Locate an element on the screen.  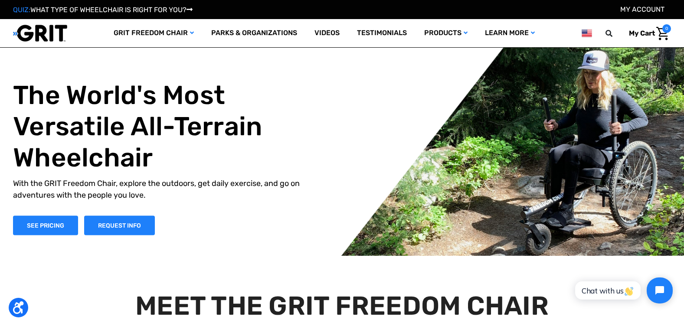
span: Phone Number is located at coordinates (169, 39).